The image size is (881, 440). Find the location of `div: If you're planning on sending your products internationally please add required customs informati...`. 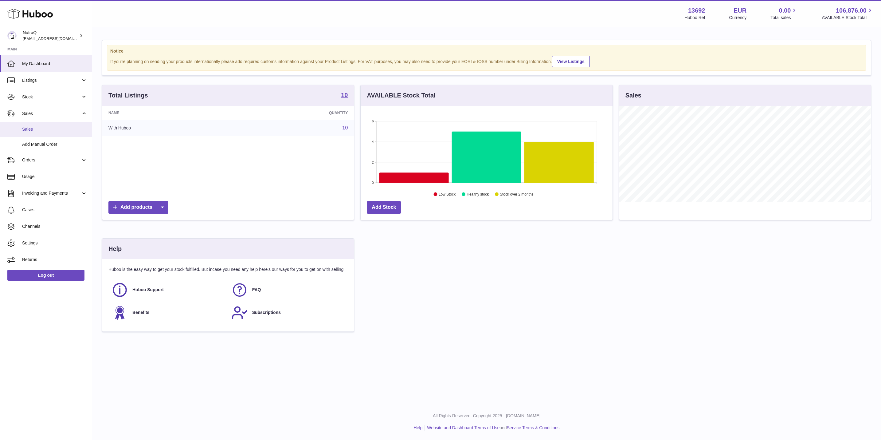

div: If you're planning on sending your products internationally please add required customs informati... is located at coordinates (487, 61).